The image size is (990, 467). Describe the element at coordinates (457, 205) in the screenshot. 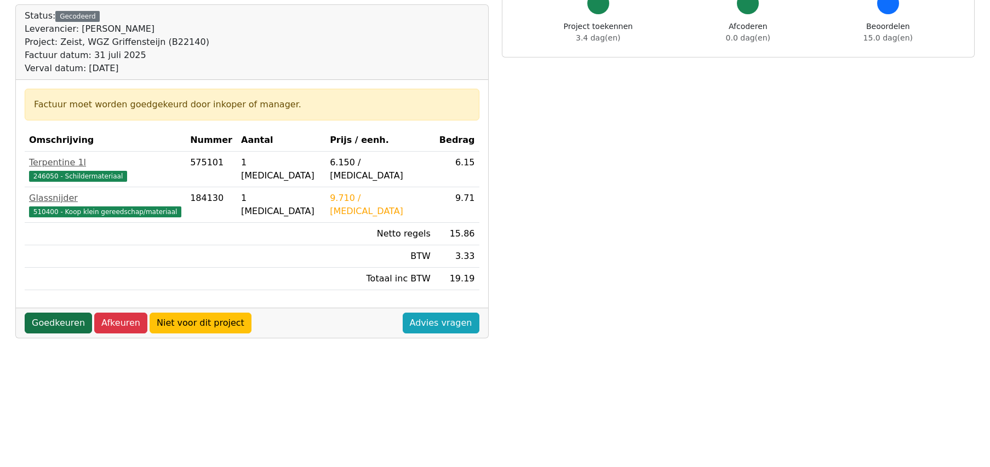

I see `td: 9.71` at that location.